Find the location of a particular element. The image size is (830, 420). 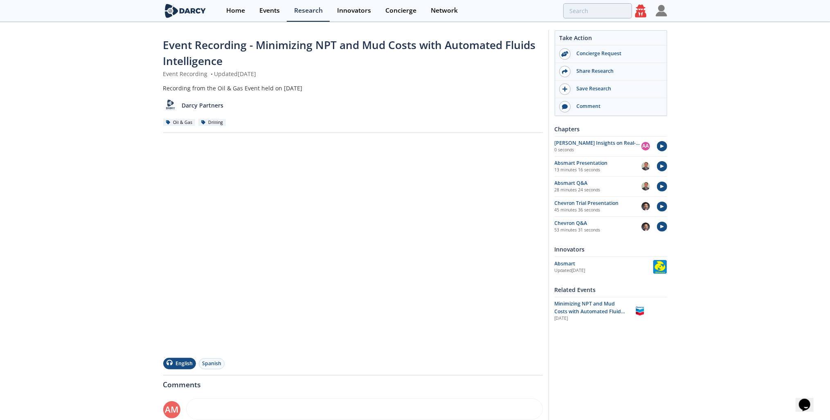

p: 13 minutes 16 seconds is located at coordinates (598, 170).